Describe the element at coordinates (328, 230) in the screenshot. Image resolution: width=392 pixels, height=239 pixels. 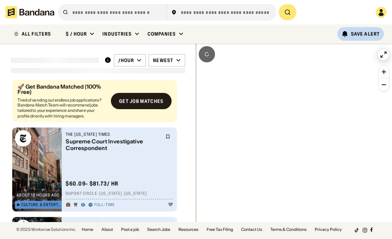
I see `a: Privacy Policy` at that location.